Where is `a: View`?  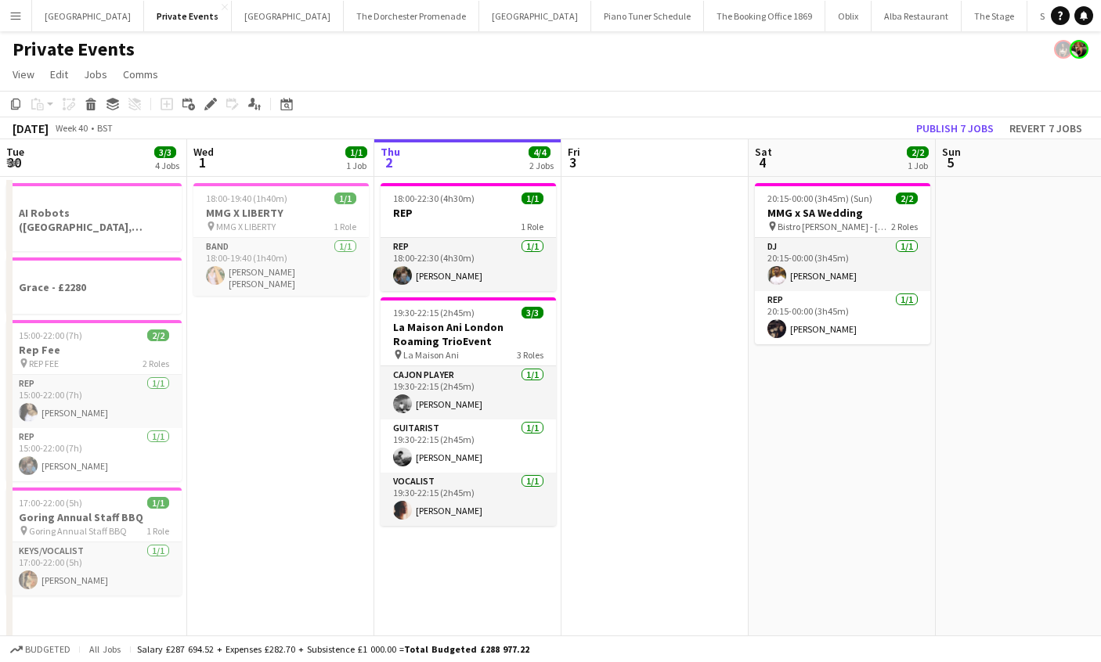
a: View is located at coordinates (23, 74).